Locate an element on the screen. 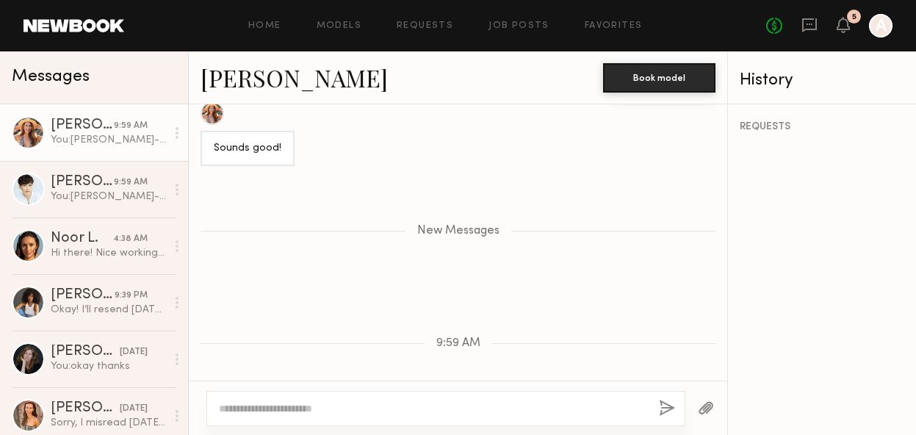 This screenshot has width=916, height=435. a: Models is located at coordinates (339, 26).